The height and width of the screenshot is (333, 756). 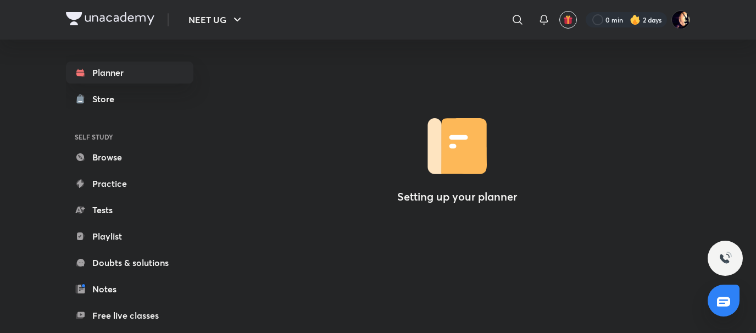 What do you see at coordinates (130, 263) in the screenshot?
I see `a: Doubts & solutions` at bounding box center [130, 263].